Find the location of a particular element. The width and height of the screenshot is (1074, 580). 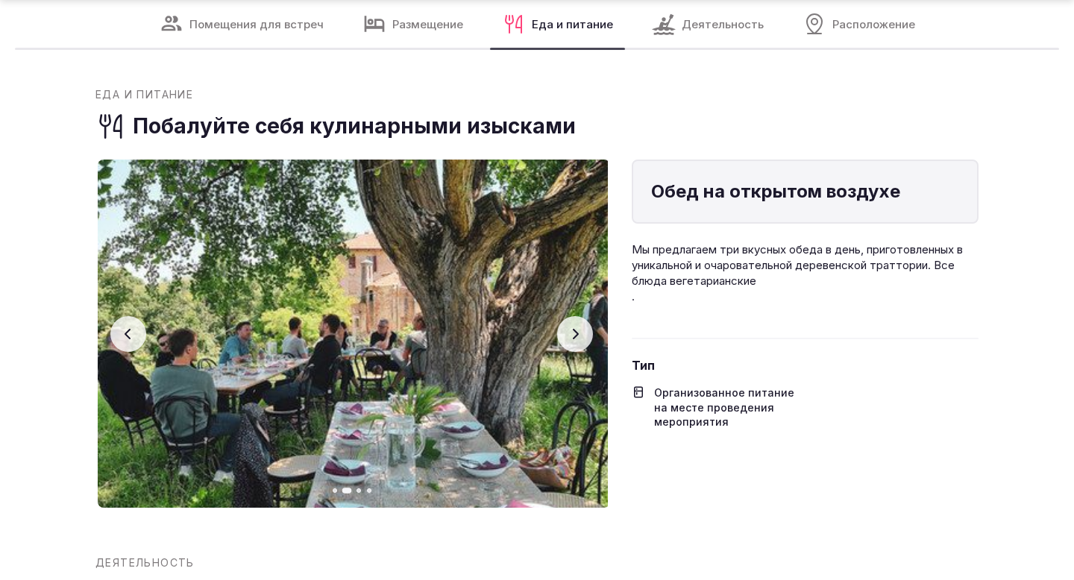

font: Размещение is located at coordinates (427, 24).